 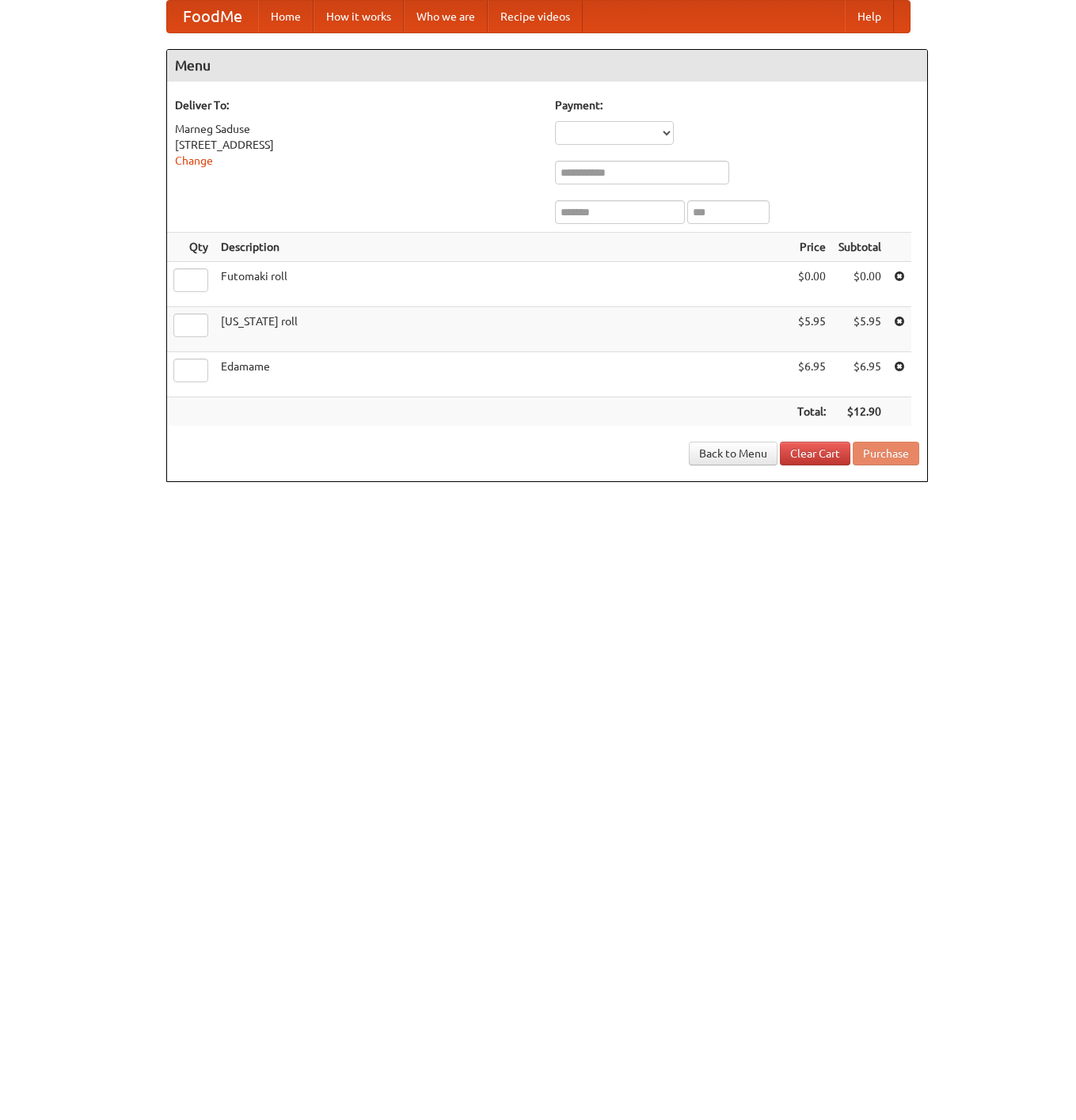 What do you see at coordinates (503, 247) in the screenshot?
I see `th: Description` at bounding box center [503, 247].